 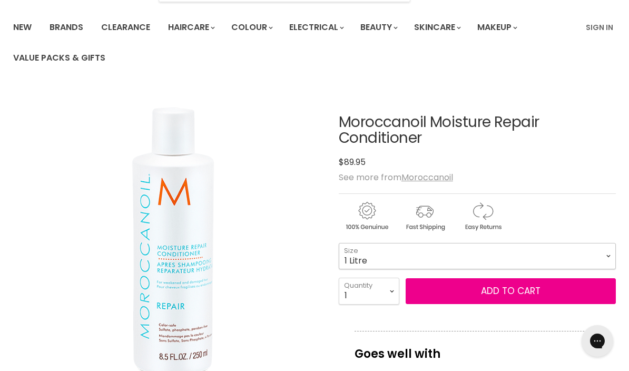 What do you see at coordinates (511, 292) in the screenshot?
I see `button: Add to cart` at bounding box center [511, 292].